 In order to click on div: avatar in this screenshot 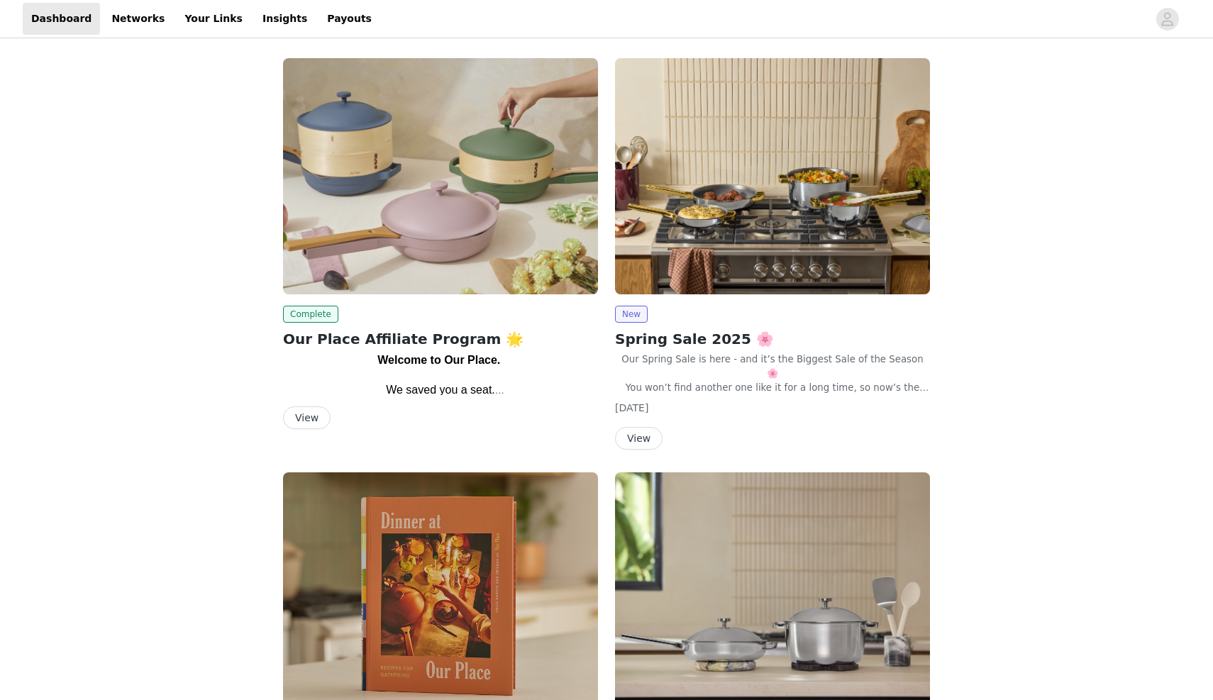, I will do `click(1167, 19)`.